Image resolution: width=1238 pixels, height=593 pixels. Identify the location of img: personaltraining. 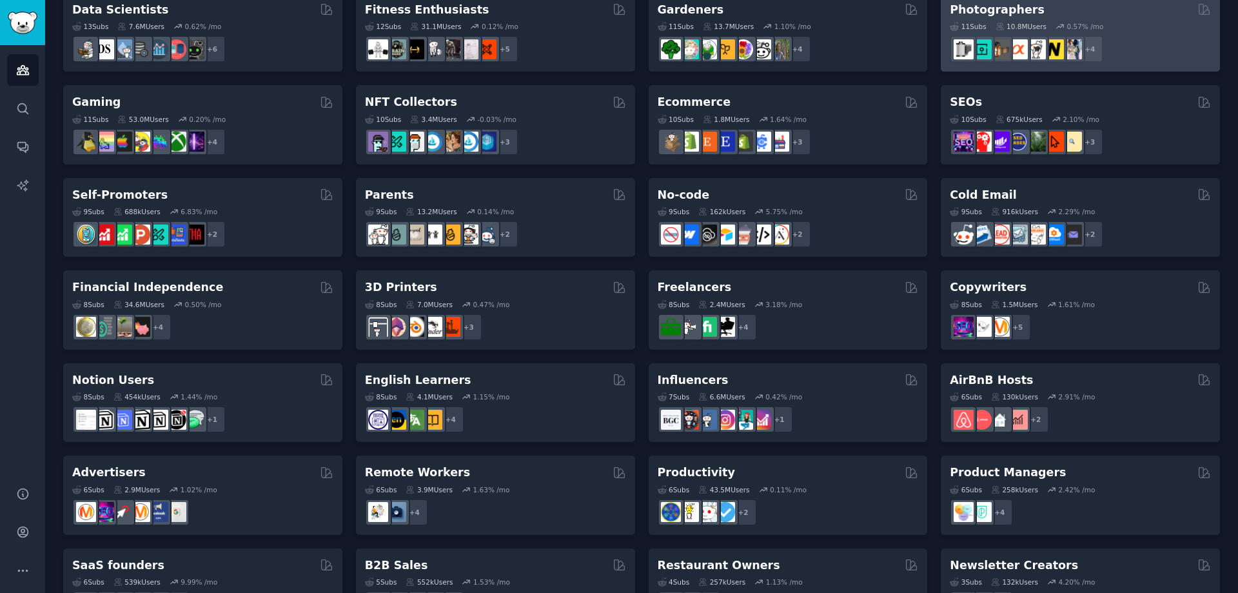
(486, 49).